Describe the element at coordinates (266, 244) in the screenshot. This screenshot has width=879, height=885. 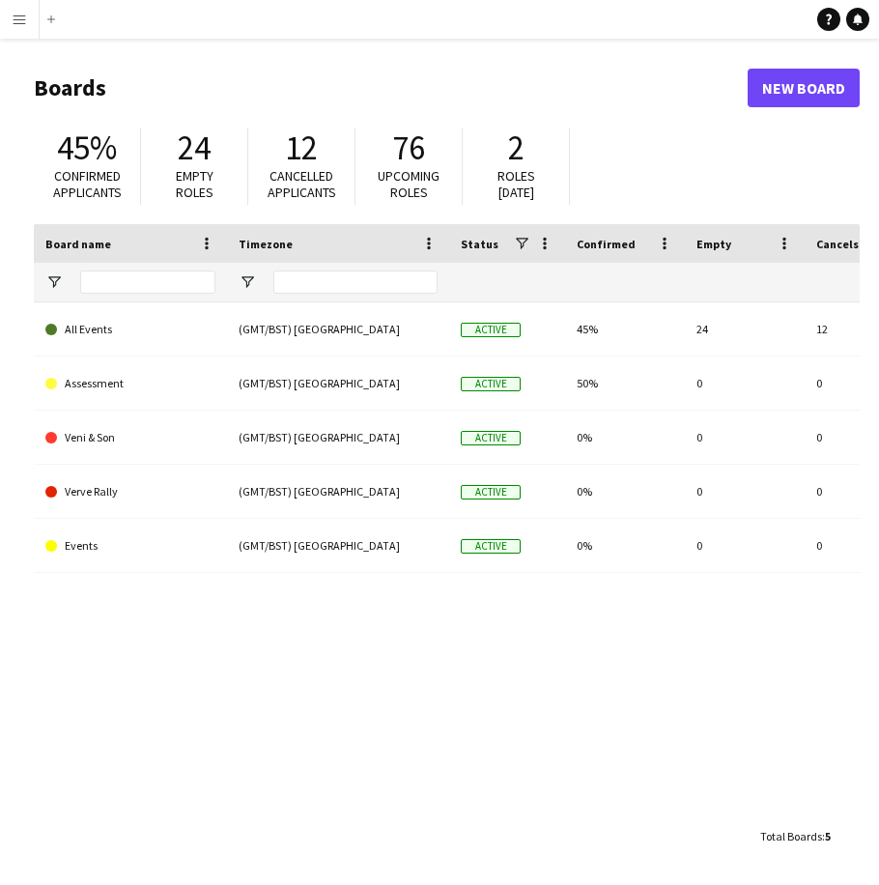
I see `span: Timezone` at that location.